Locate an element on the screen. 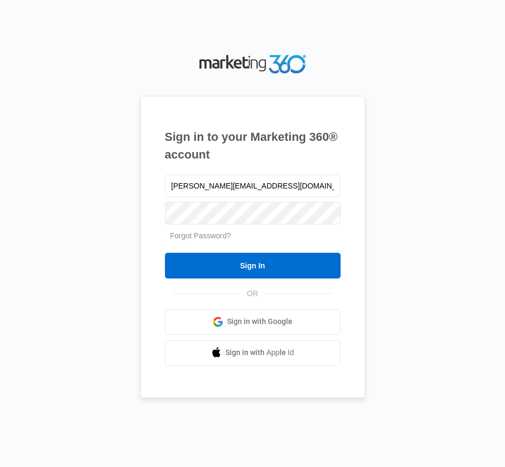 This screenshot has width=505, height=467. a: Sign in with Google is located at coordinates (253, 322).